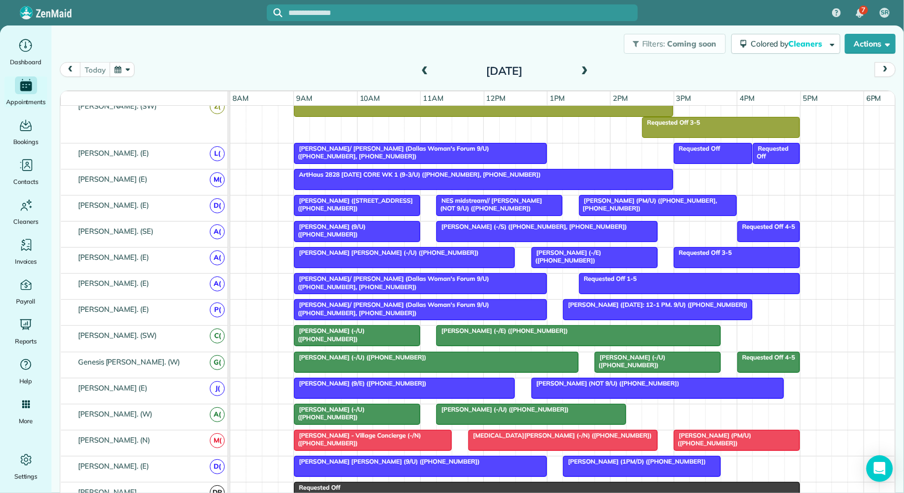  I want to click on div: 7 unread notifications, so click(860, 13).